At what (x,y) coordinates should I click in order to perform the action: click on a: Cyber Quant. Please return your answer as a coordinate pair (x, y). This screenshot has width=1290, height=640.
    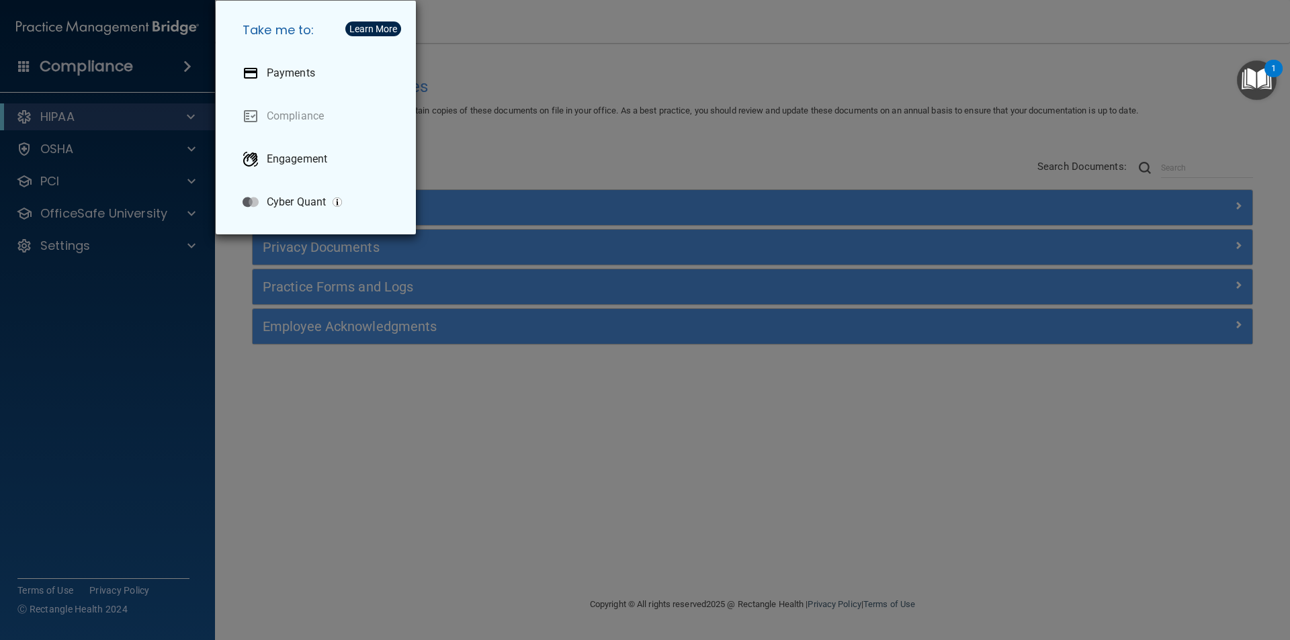
    Looking at the image, I should click on (318, 202).